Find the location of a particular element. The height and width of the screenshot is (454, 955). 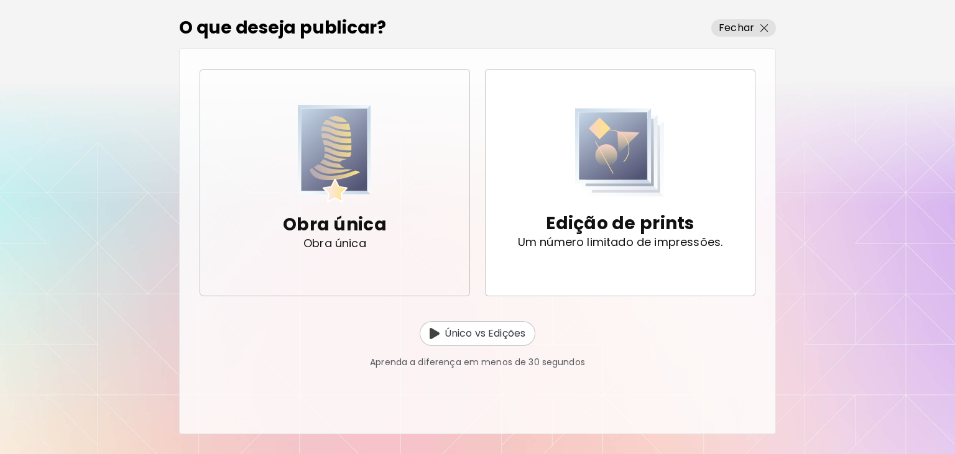

p: Um número limitado de impressões. is located at coordinates (620, 242).